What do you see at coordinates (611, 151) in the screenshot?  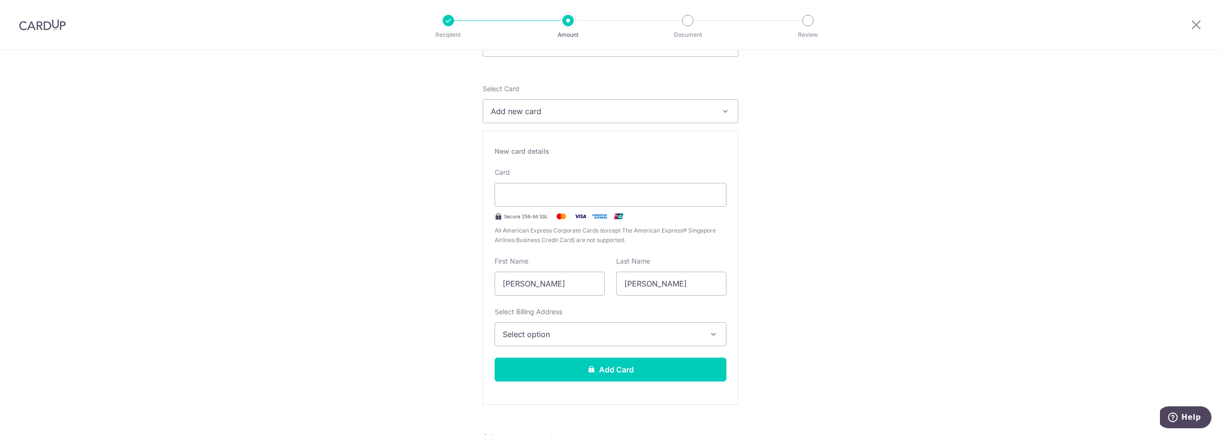 I see `div: New card details` at bounding box center [611, 151].